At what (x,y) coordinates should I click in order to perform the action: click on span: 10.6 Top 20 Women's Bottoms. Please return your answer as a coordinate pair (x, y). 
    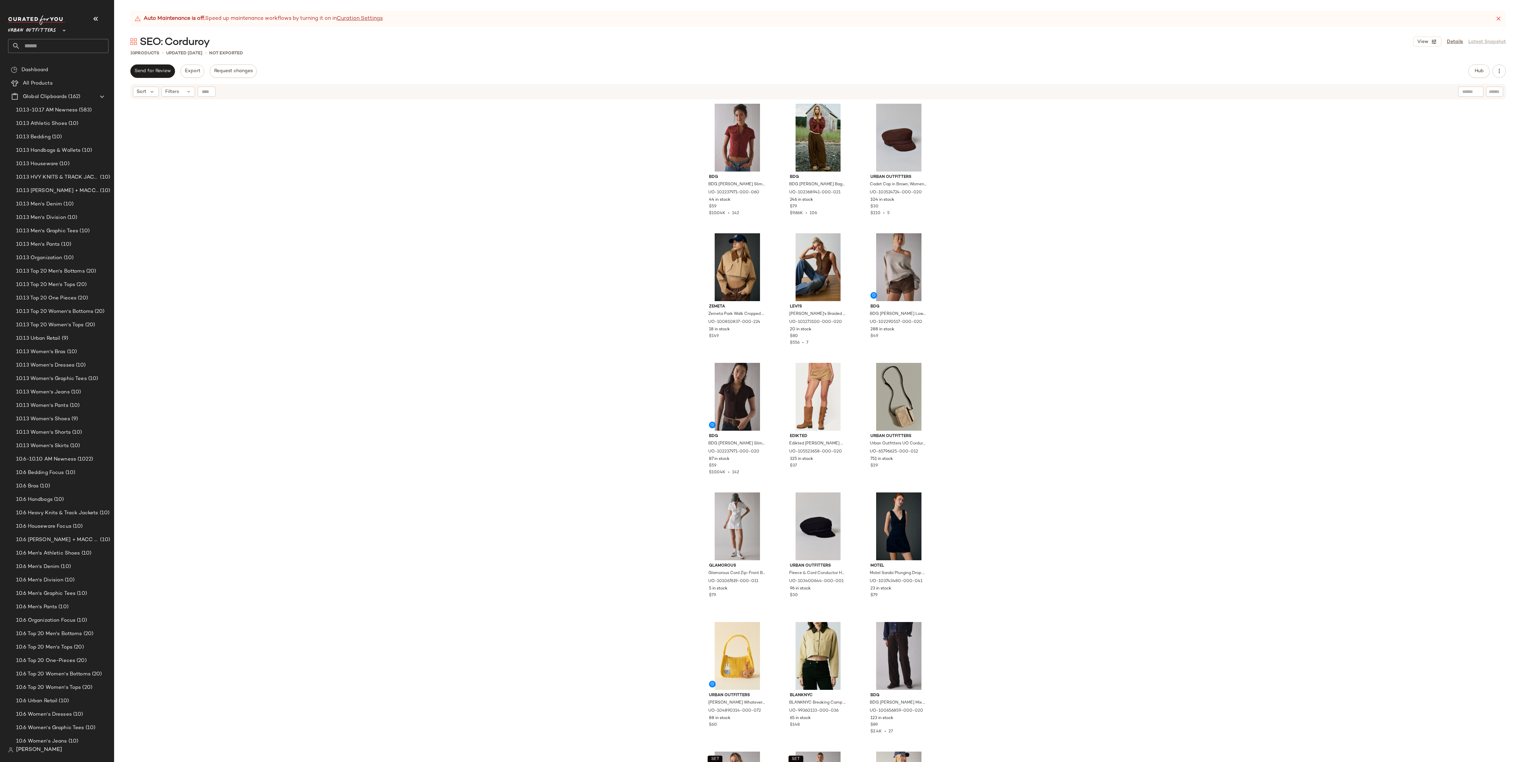
    Looking at the image, I should click on (53, 674).